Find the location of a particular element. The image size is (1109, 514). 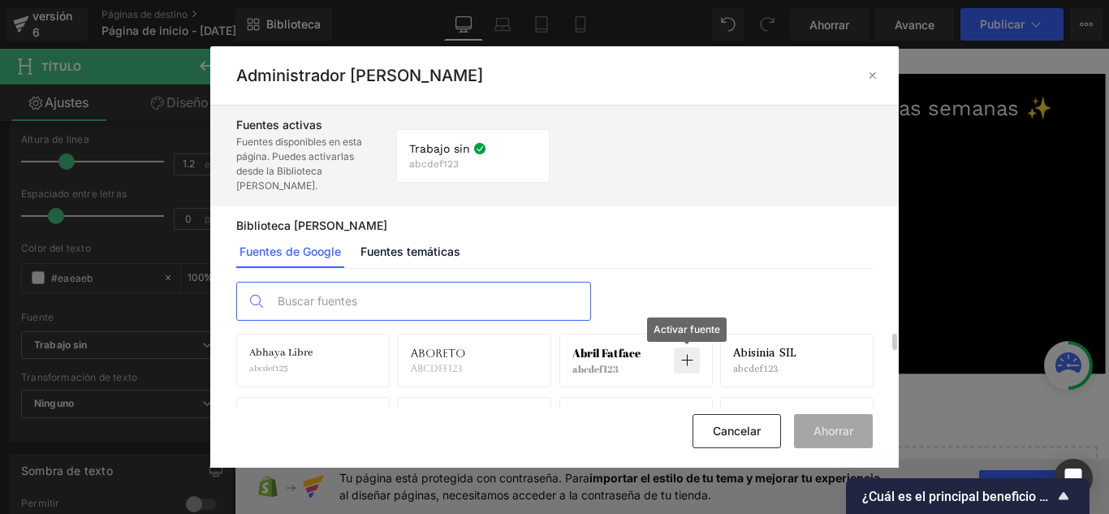

font: Fuentes temáticas is located at coordinates (410, 251).